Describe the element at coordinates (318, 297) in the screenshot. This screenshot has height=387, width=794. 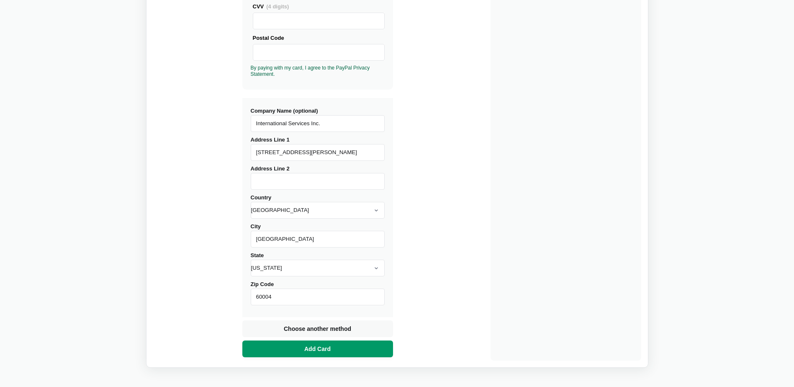
I see `input: Zip Code` at that location.